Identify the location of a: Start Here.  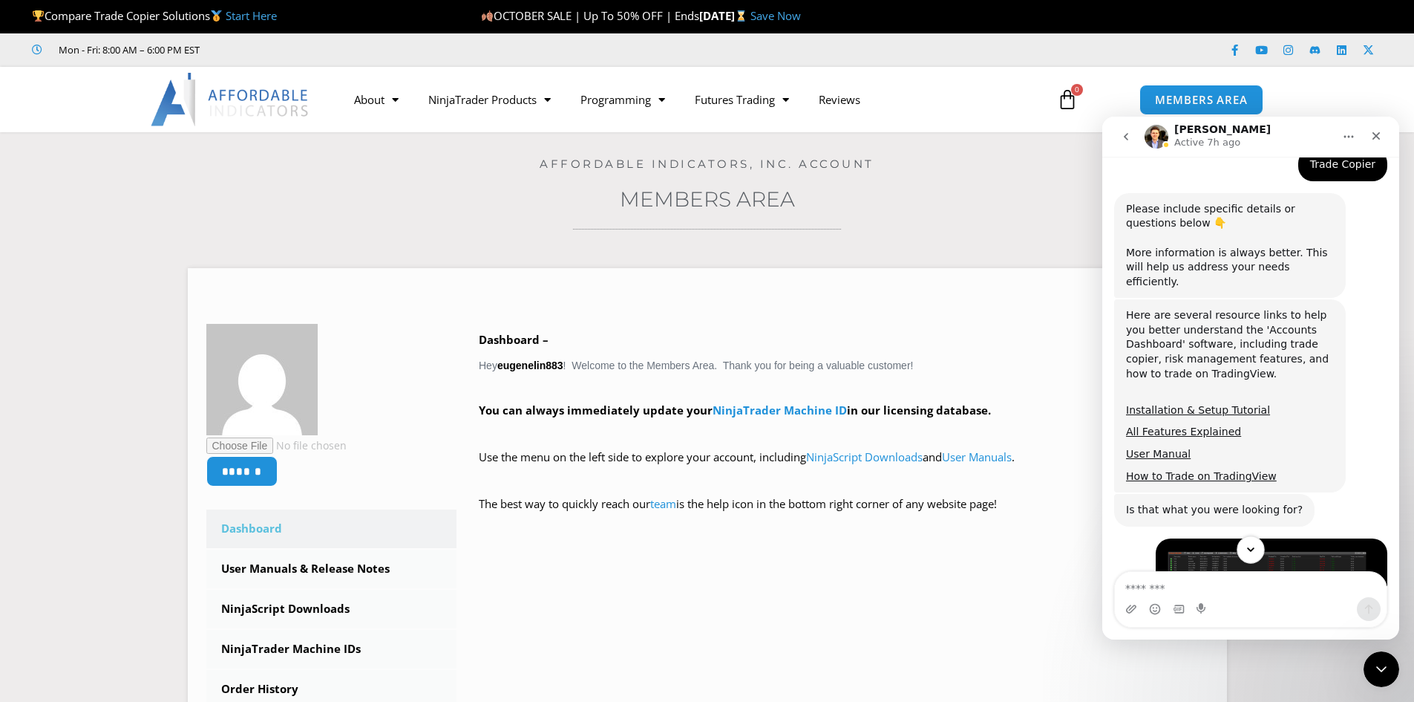
(251, 16).